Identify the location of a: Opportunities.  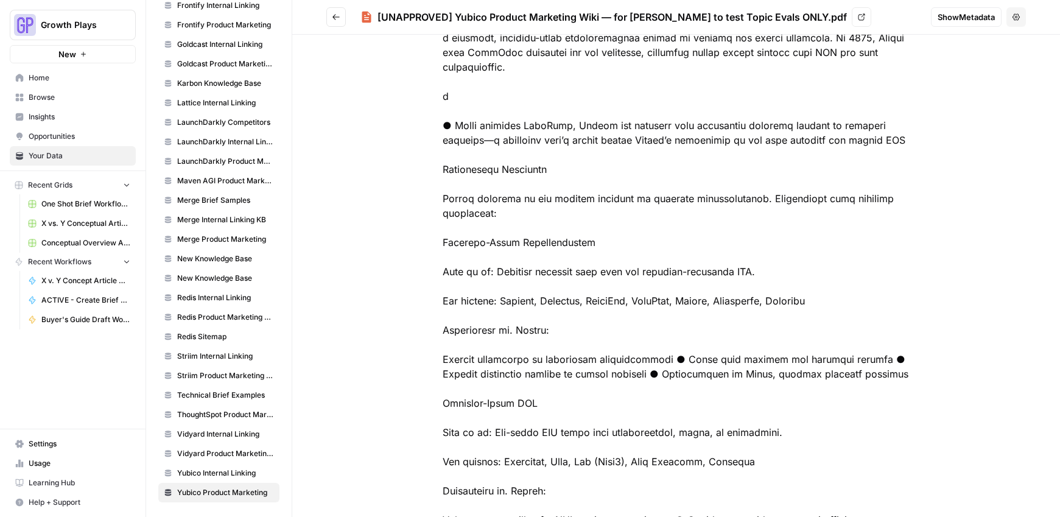
(72, 136).